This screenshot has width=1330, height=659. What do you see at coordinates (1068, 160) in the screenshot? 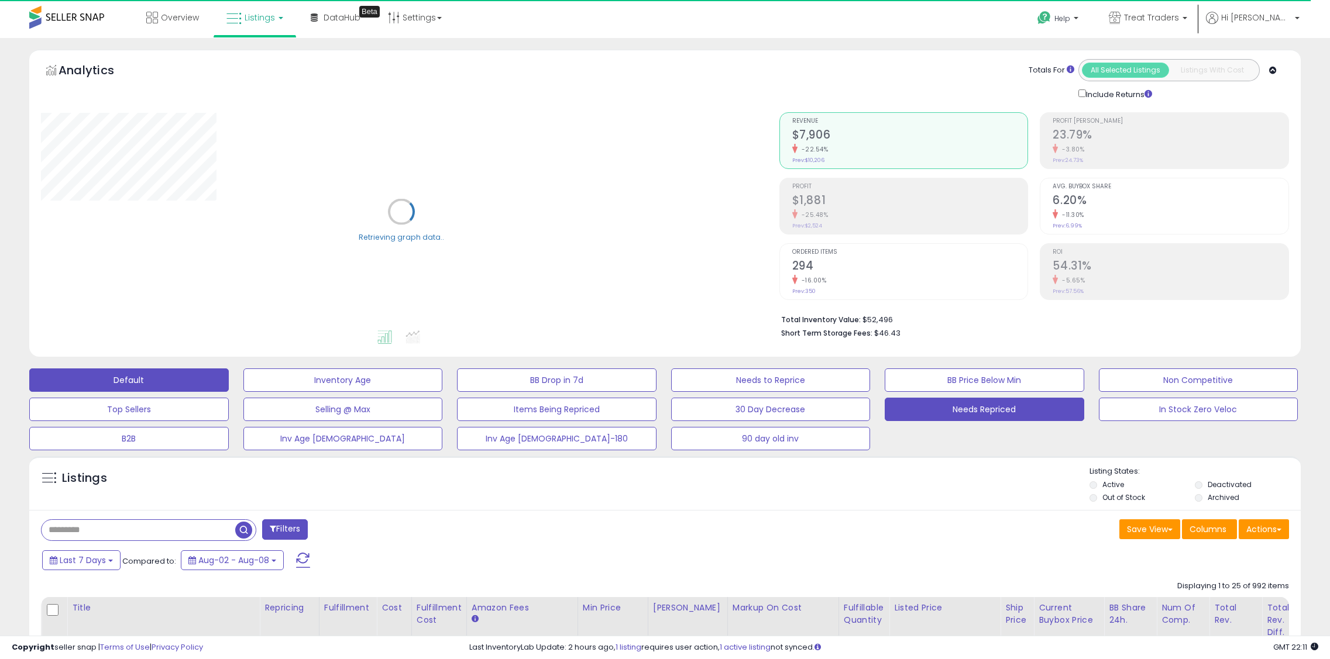
I see `small: Prev: 24.73%` at bounding box center [1068, 160].